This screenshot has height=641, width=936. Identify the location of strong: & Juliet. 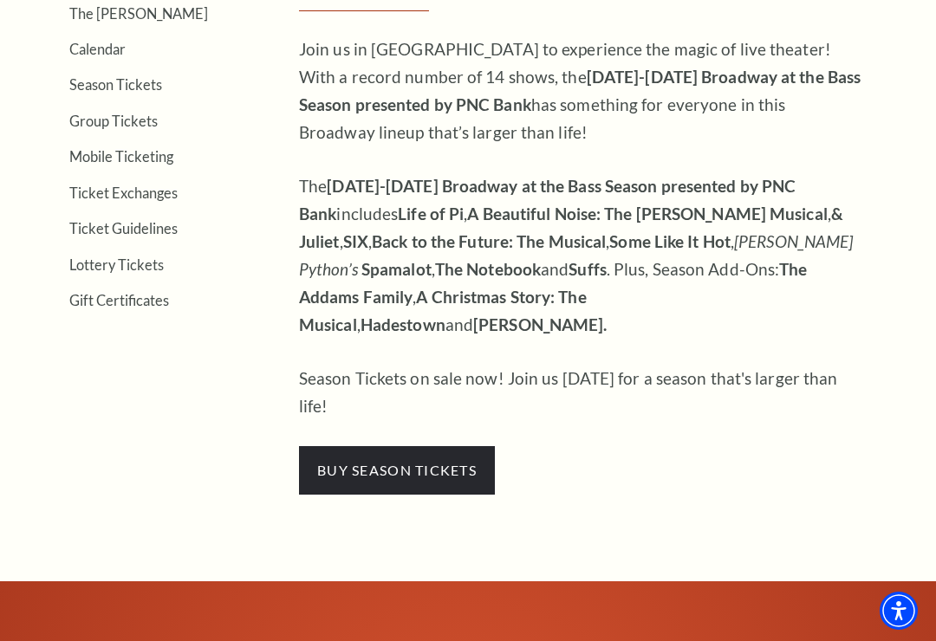
(571, 227).